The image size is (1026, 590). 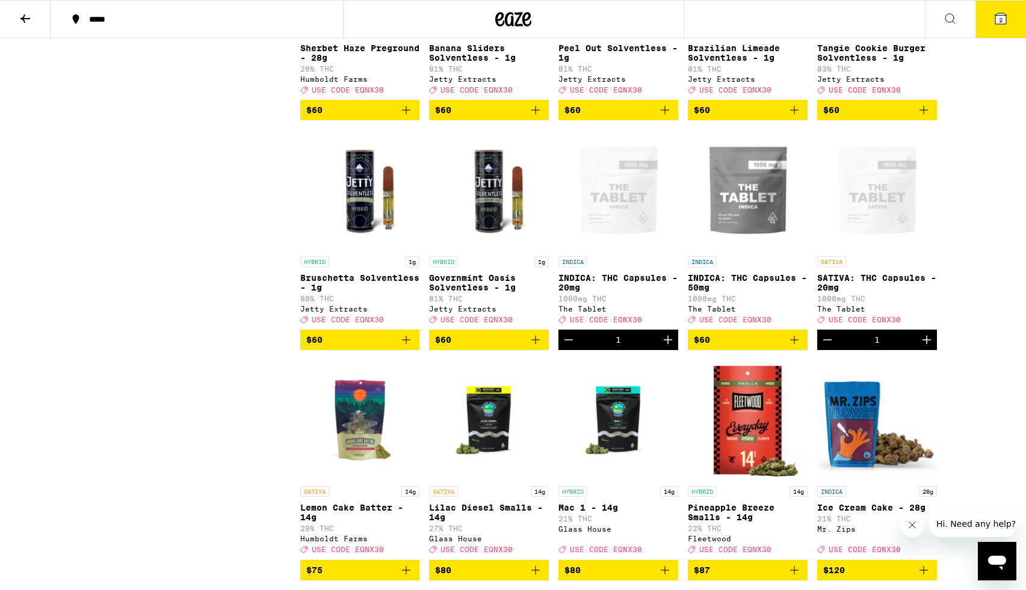 I want to click on img: Jetty Extracts - Bruschetta Solventless - 1g, so click(x=360, y=190).